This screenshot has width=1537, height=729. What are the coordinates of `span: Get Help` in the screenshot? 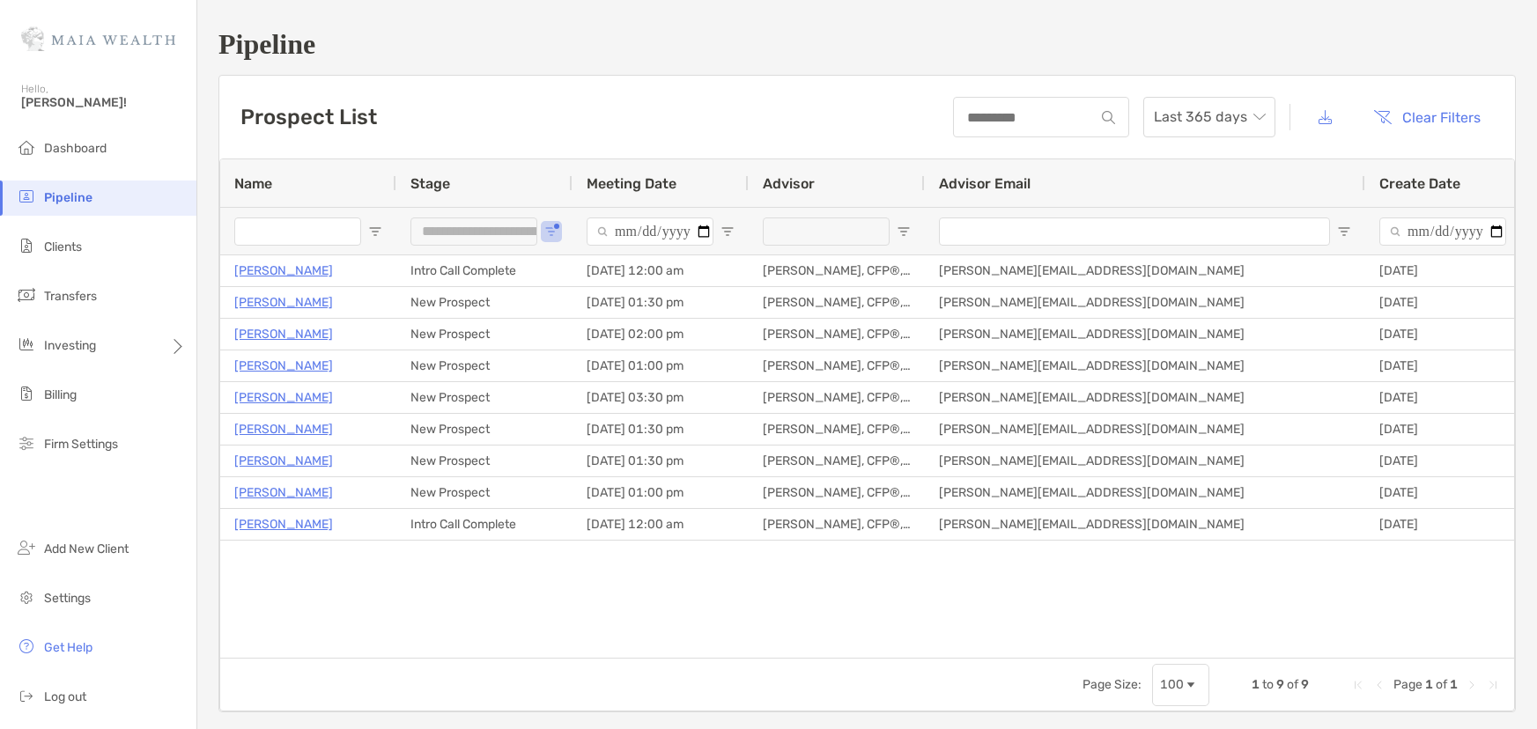 It's located at (68, 647).